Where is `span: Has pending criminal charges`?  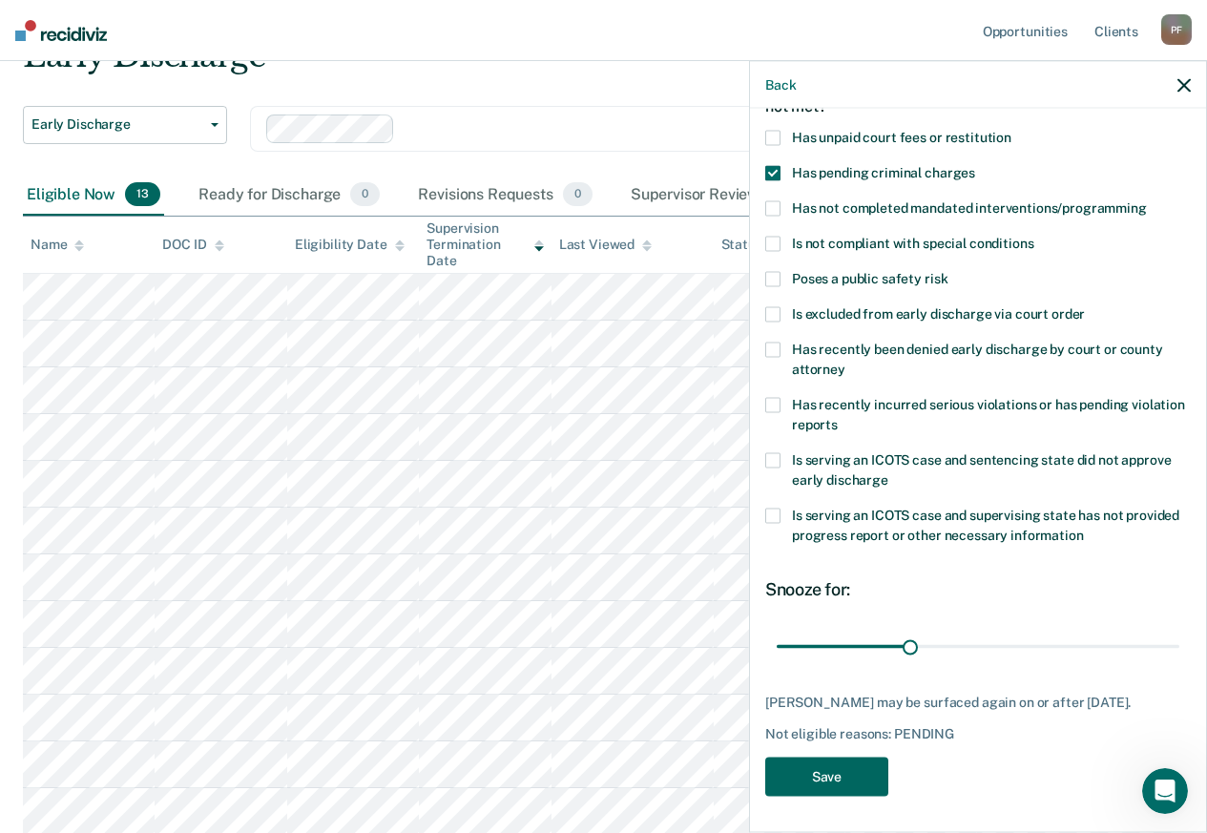 span: Has pending criminal charges is located at coordinates (883, 172).